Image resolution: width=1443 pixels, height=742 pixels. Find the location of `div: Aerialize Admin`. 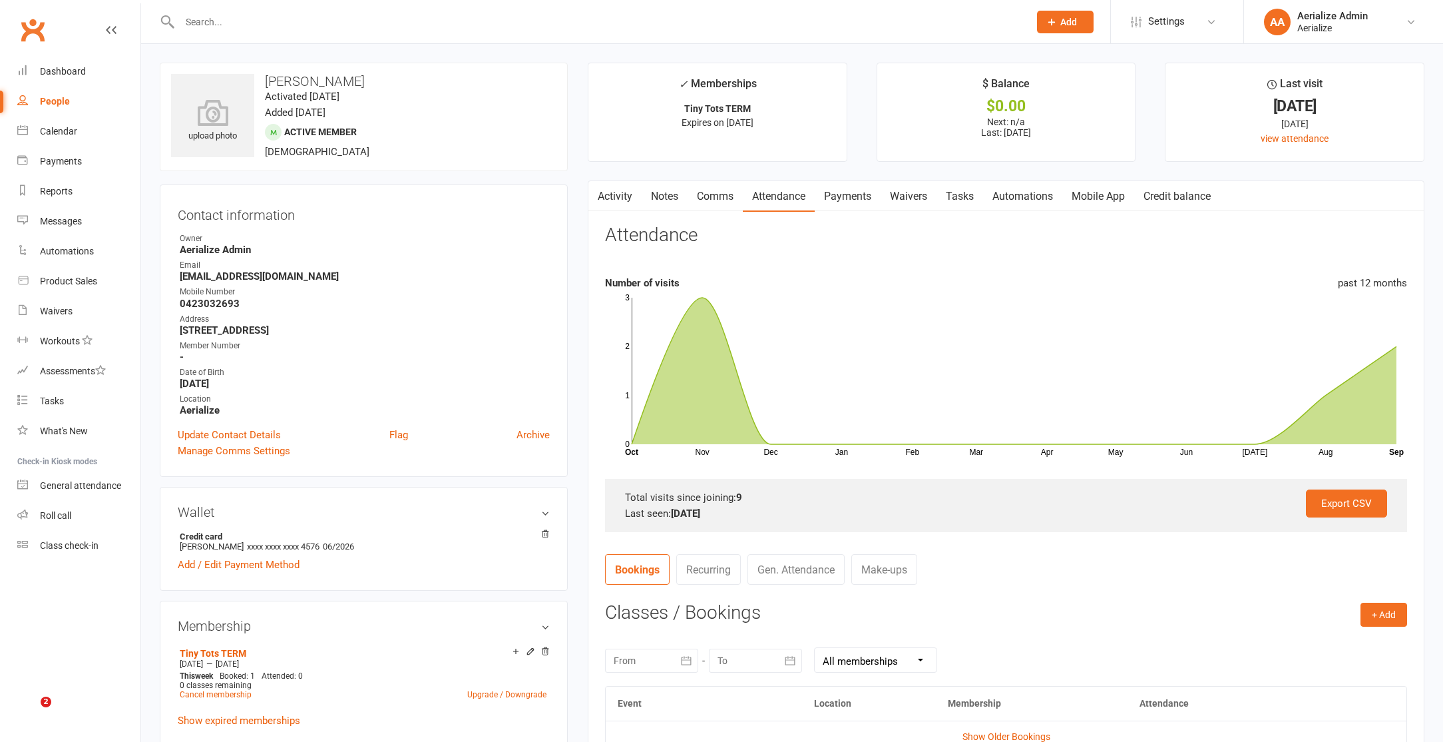

div: Aerialize Admin is located at coordinates (1333, 16).